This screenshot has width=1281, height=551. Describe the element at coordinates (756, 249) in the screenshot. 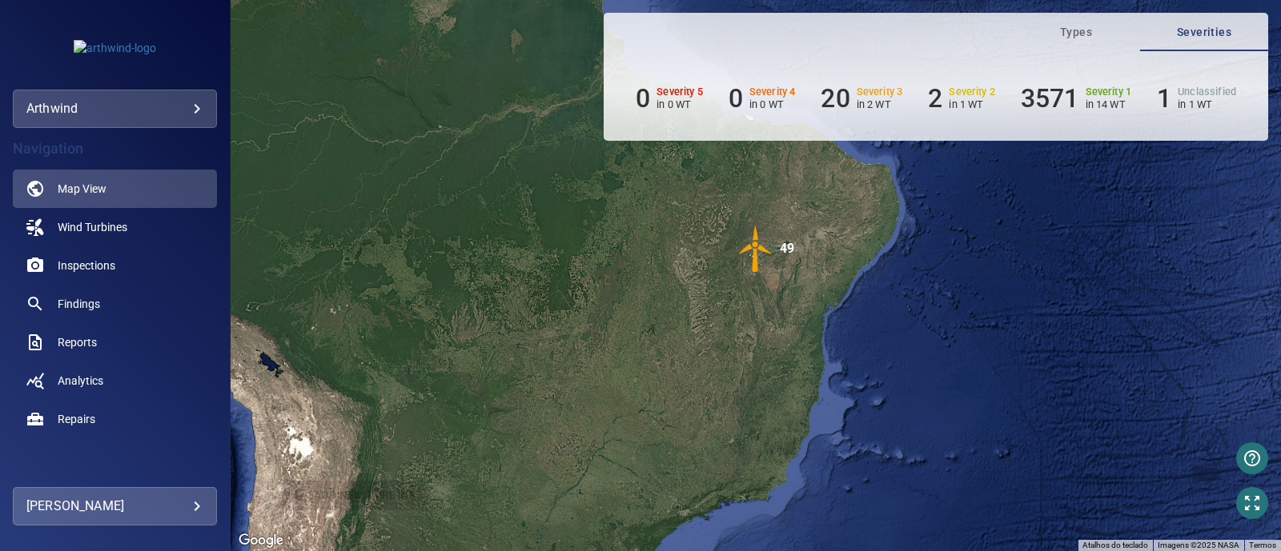

I see `img: windFarmIconCat3.svg` at that location.